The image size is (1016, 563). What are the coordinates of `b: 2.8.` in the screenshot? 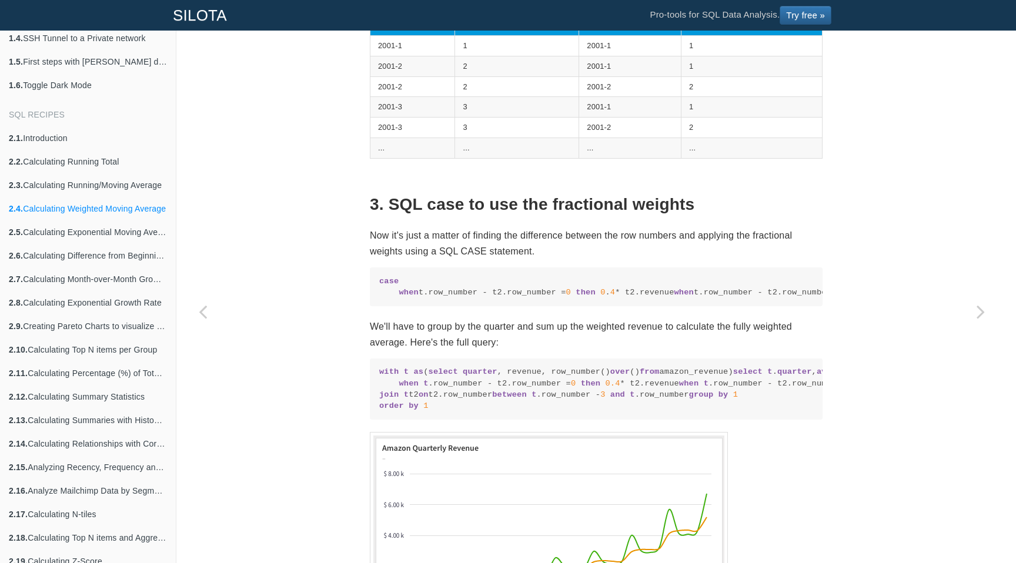 It's located at (16, 303).